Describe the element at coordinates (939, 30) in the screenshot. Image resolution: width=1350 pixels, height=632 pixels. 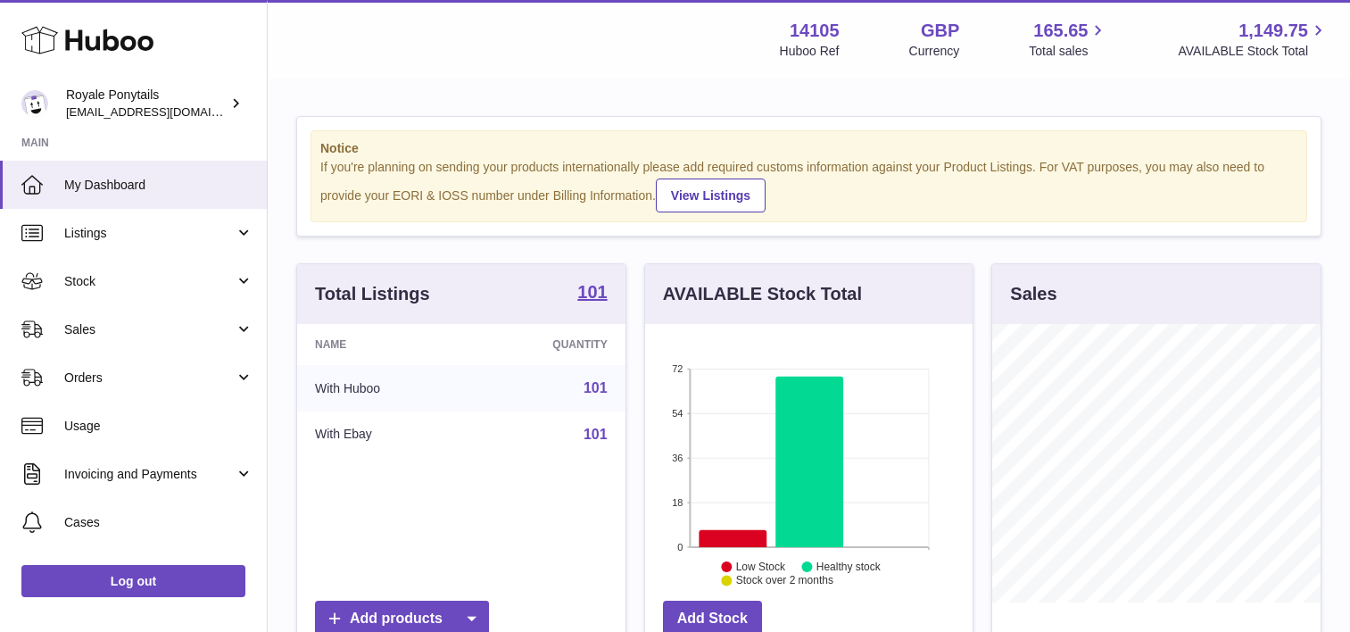
I see `strong: GBP` at that location.